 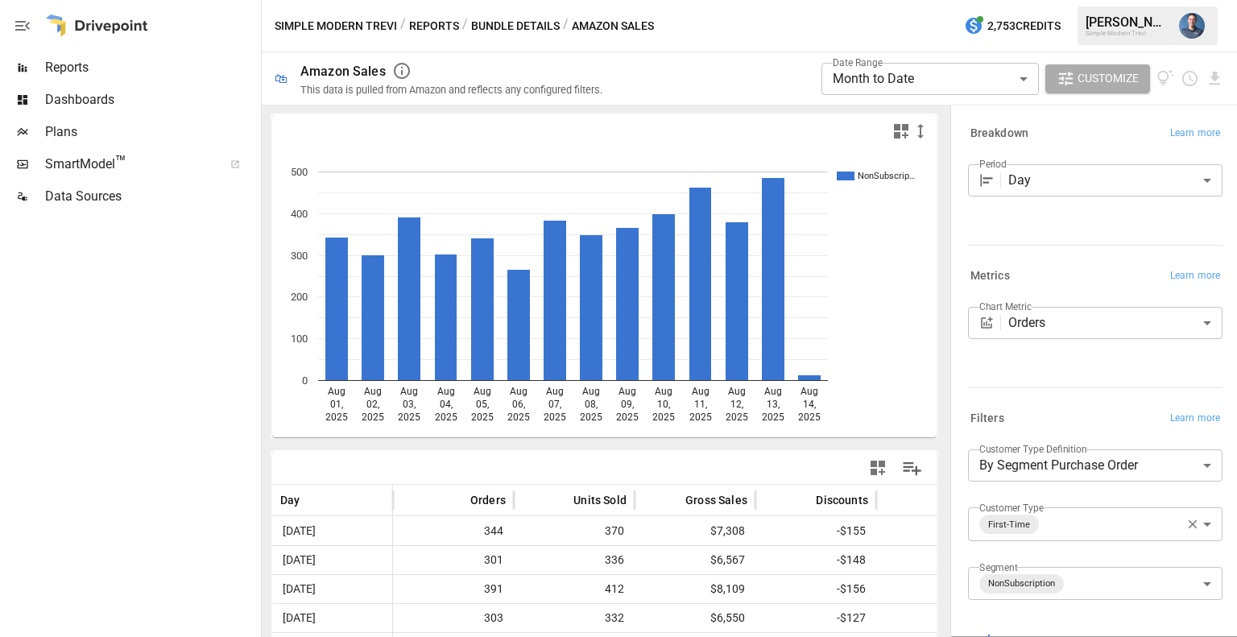 What do you see at coordinates (664, 404) in the screenshot?
I see `text: 10,` at bounding box center [664, 404].